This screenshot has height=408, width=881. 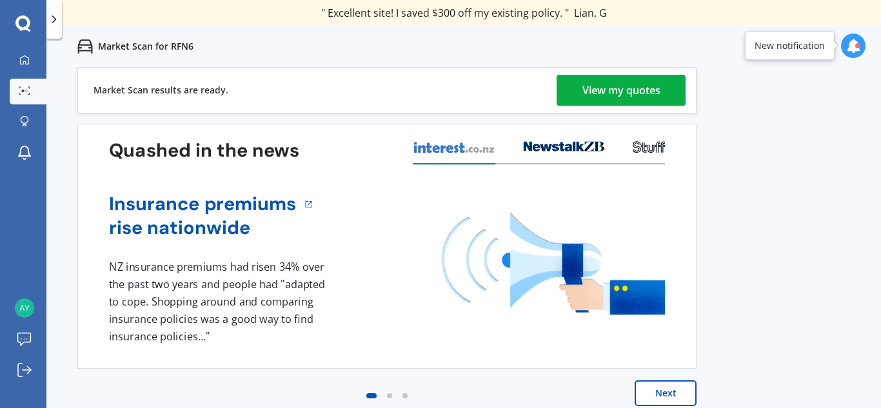 I want to click on div: Market Scan results are ready., so click(x=161, y=90).